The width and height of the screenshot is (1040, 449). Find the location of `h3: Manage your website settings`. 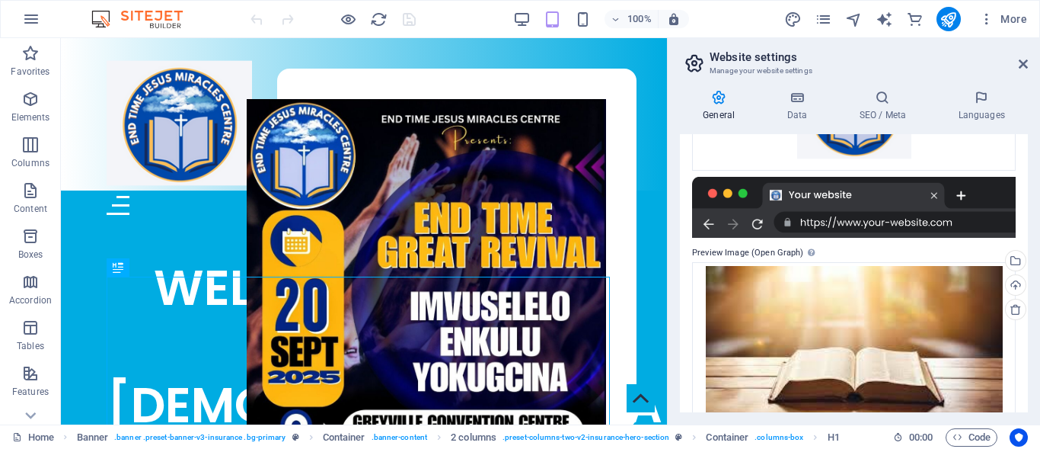

h3: Manage your website settings is located at coordinates (854, 71).